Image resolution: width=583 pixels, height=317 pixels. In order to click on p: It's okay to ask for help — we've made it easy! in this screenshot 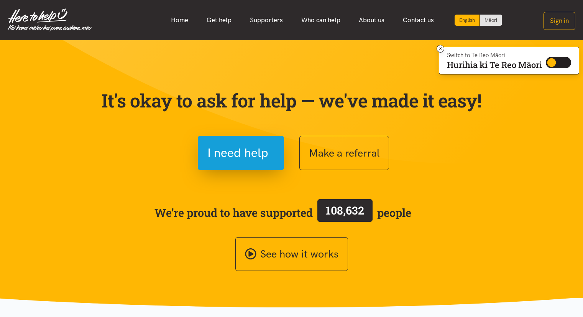, I will do `click(292, 100)`.